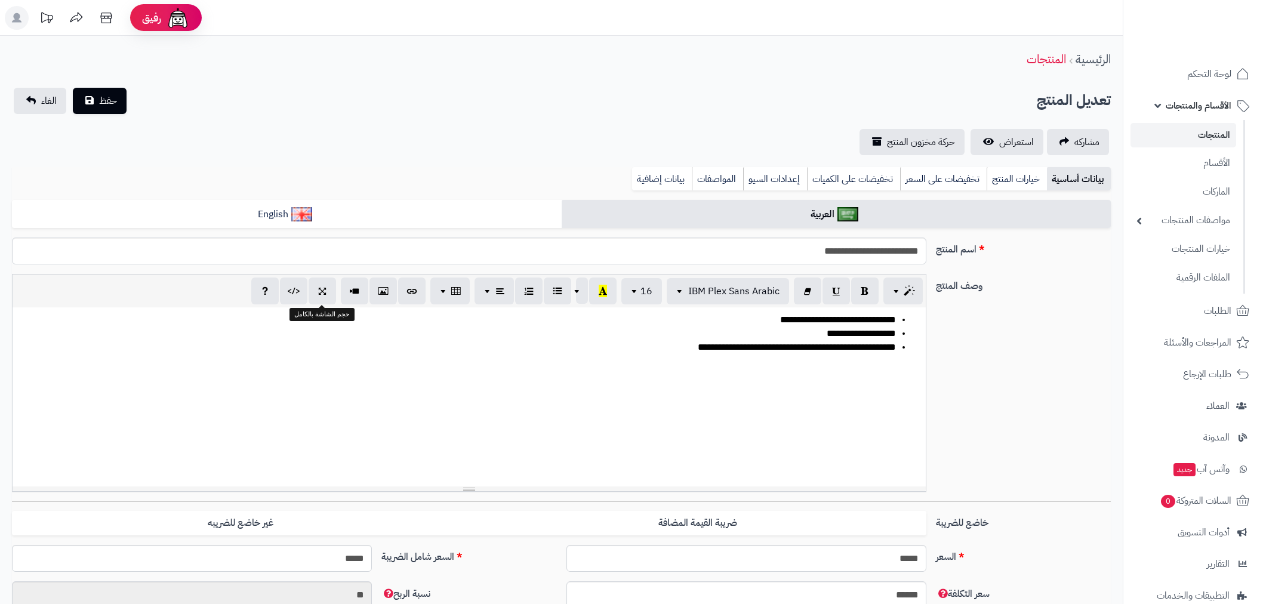 The width and height of the screenshot is (1263, 604). What do you see at coordinates (921, 142) in the screenshot?
I see `span: حركة مخزون المنتج` at bounding box center [921, 142].